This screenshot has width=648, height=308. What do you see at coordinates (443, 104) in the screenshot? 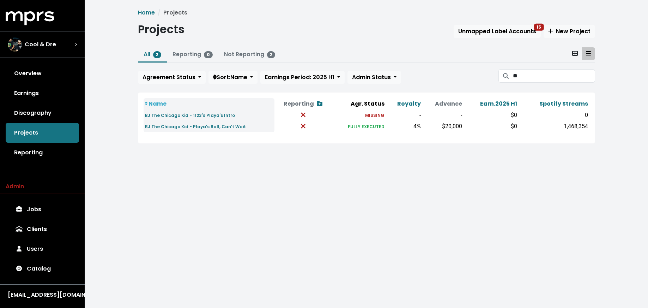
I see `th: Advance` at bounding box center [443, 104].